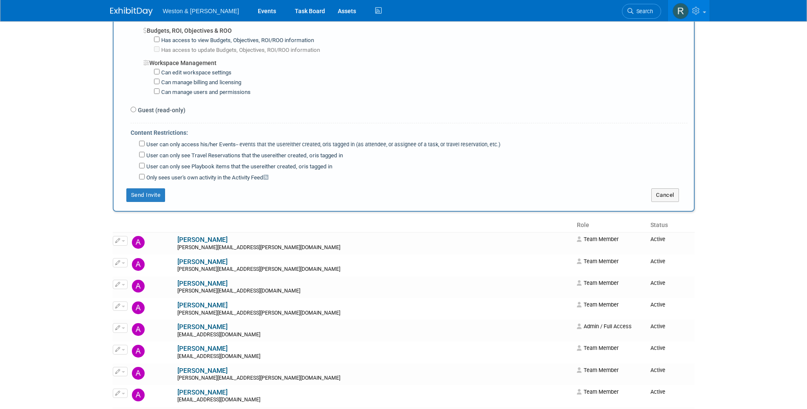  I want to click on span: -- events that the user is tagged in (as attendee, or assignee of a task, or travel reservation, ..., so click(368, 144).